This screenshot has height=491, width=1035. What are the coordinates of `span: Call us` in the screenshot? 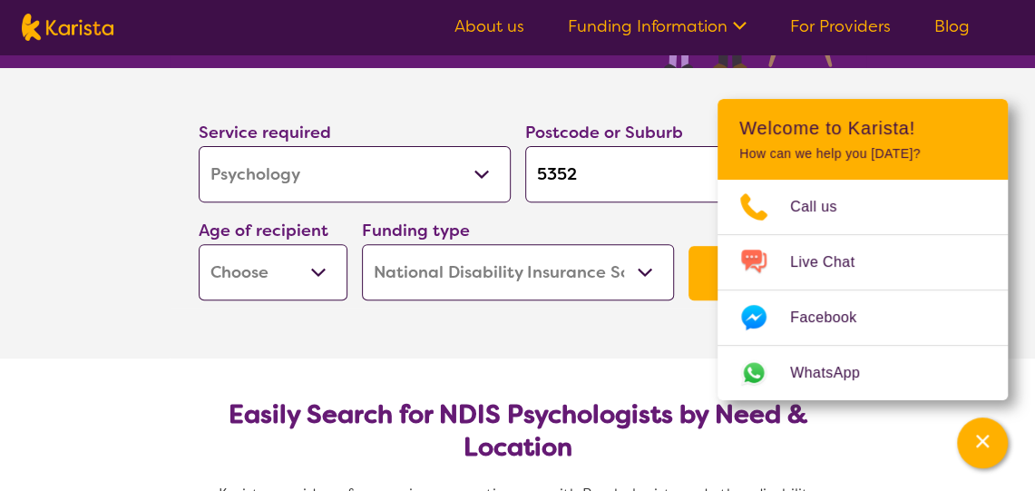 It's located at (825, 207).